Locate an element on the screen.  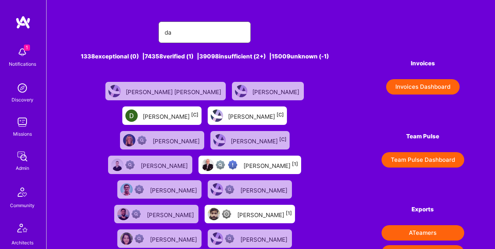
img: discovery is located at coordinates (22, 88).